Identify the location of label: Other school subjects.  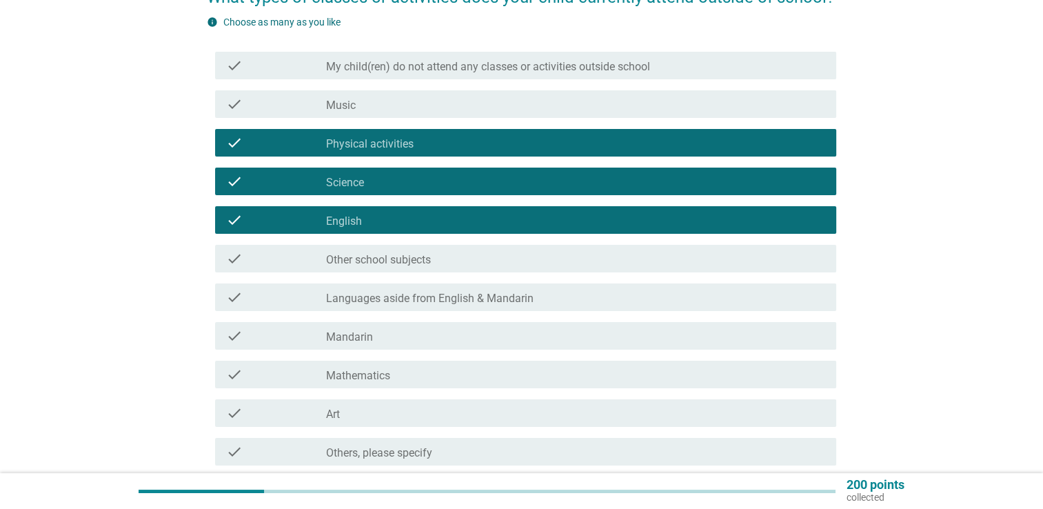
(378, 260).